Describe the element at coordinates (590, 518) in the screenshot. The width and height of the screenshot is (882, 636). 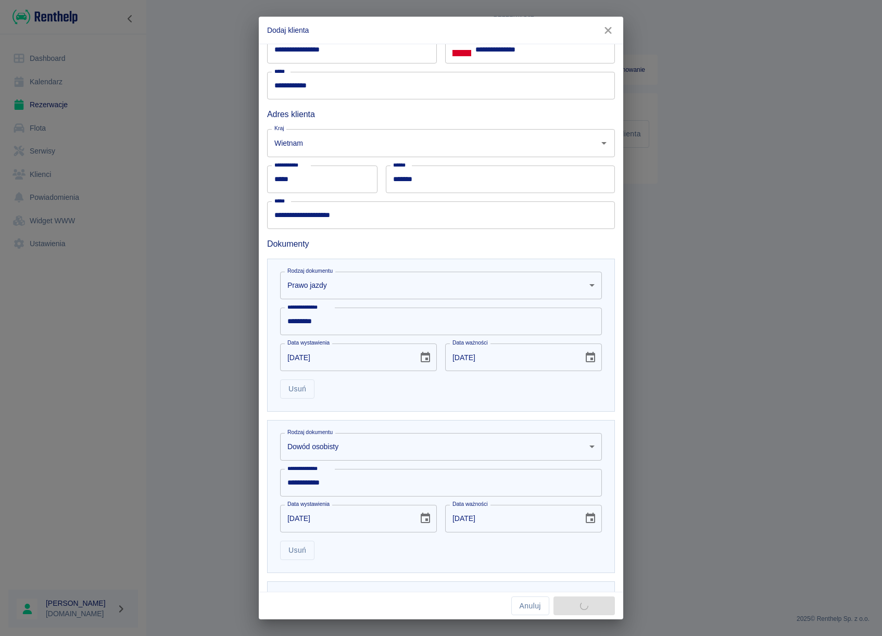
I see `button: Choose date, selected date is 31 mar 2032` at that location.